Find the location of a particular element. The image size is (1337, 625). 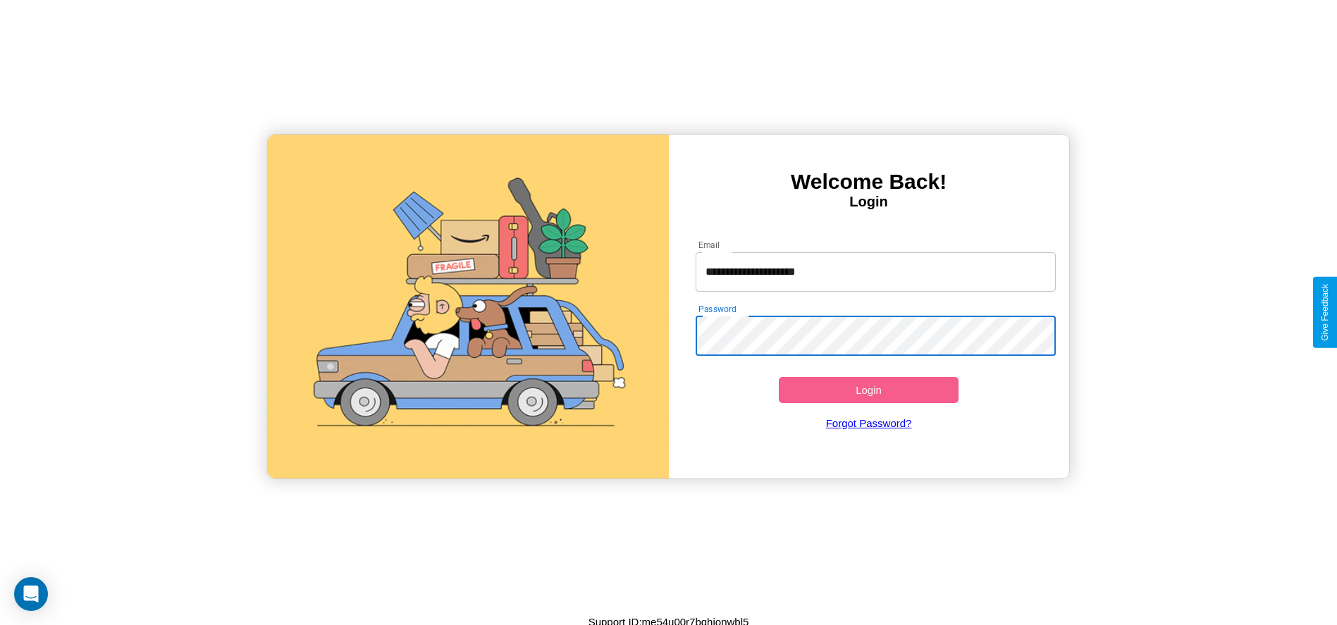

div: Give Feedback is located at coordinates (1325, 312).